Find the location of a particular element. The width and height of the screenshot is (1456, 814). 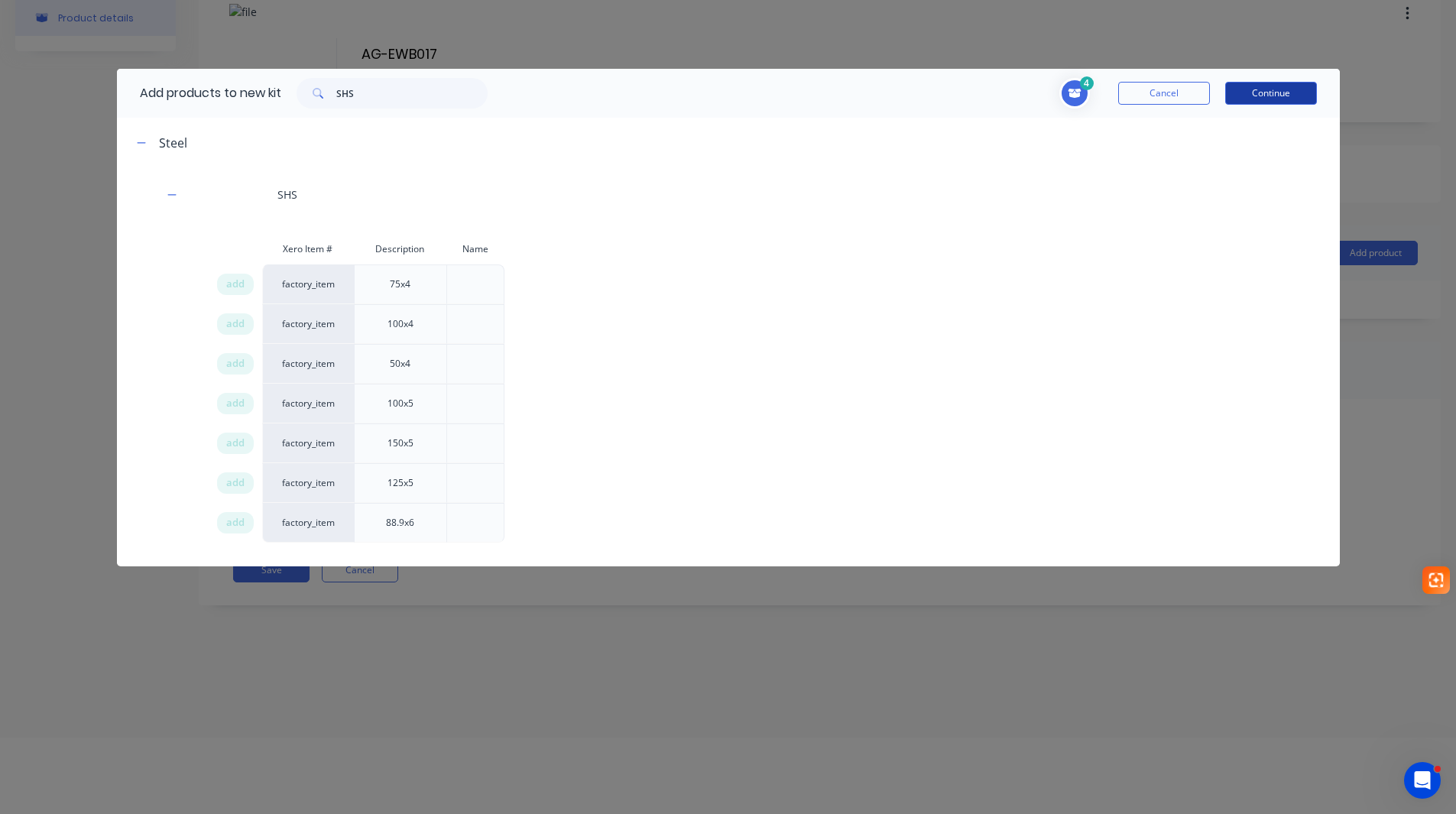

div: Xero Item # is located at coordinates (308, 249).